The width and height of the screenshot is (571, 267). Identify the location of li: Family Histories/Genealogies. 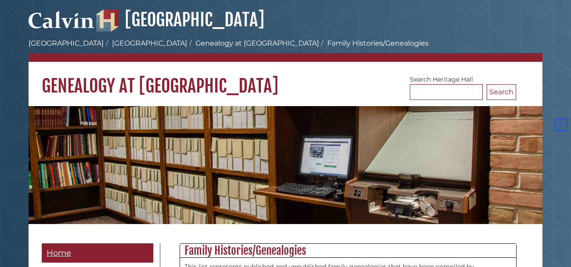
(374, 43).